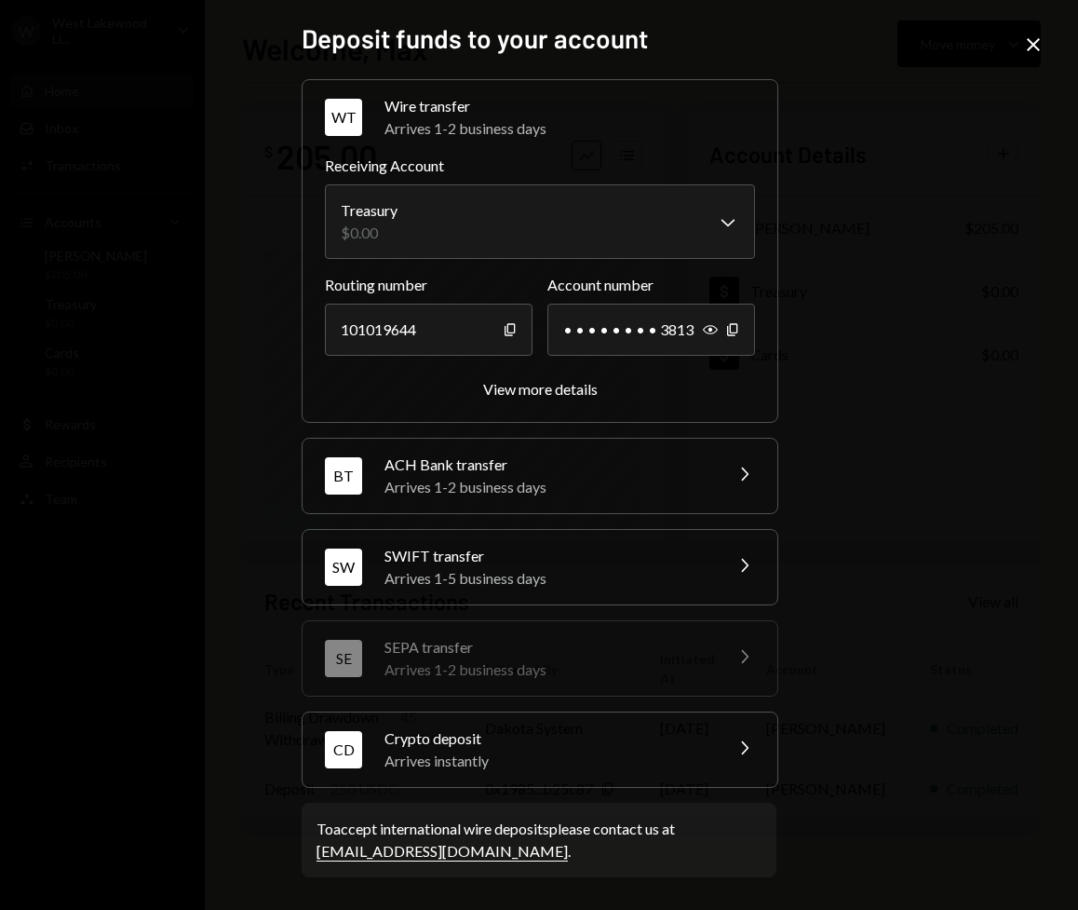 Image resolution: width=1078 pixels, height=910 pixels. Describe the element at coordinates (539, 38) in the screenshot. I see `h2: Deposit funds to your account` at that location.